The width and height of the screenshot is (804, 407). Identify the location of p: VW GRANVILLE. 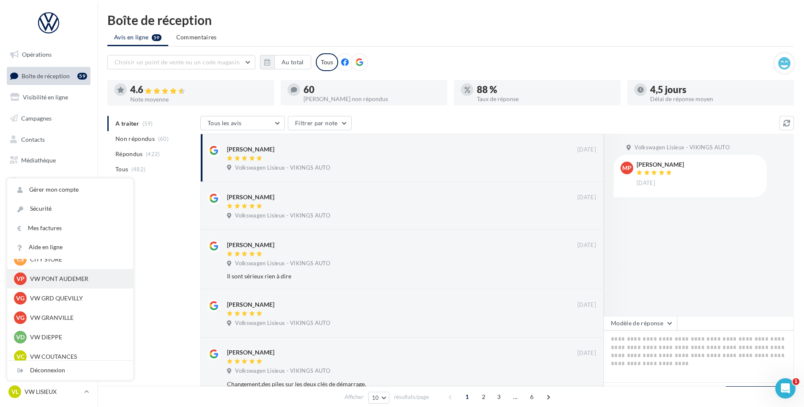
(76, 317).